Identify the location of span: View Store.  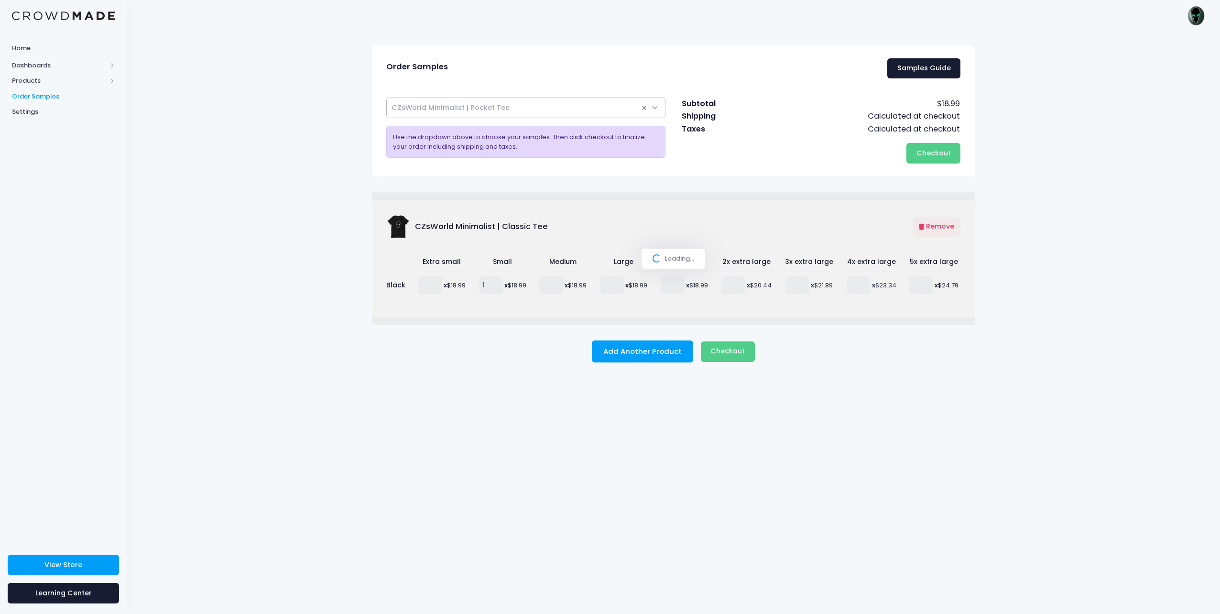
(63, 565).